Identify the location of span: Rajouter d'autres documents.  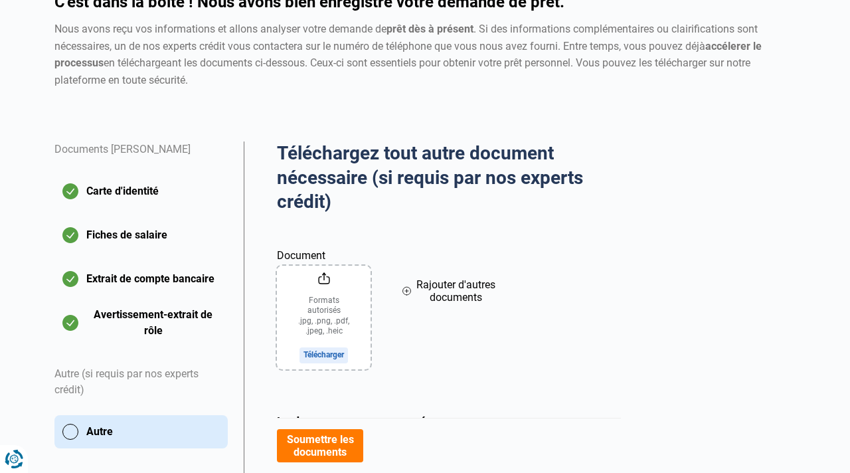
(456, 291).